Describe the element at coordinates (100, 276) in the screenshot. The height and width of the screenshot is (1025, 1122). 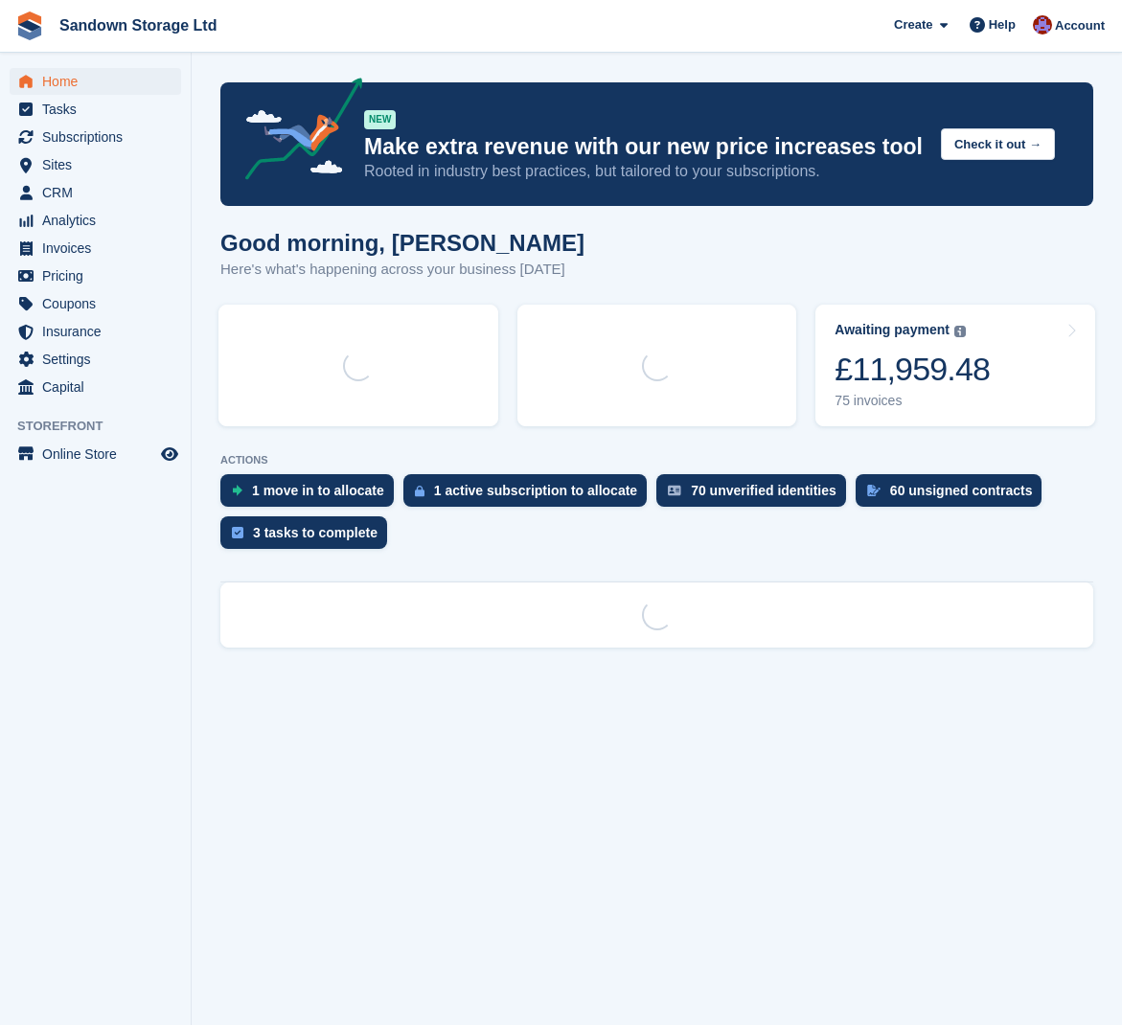
I see `span: Pricing` at that location.